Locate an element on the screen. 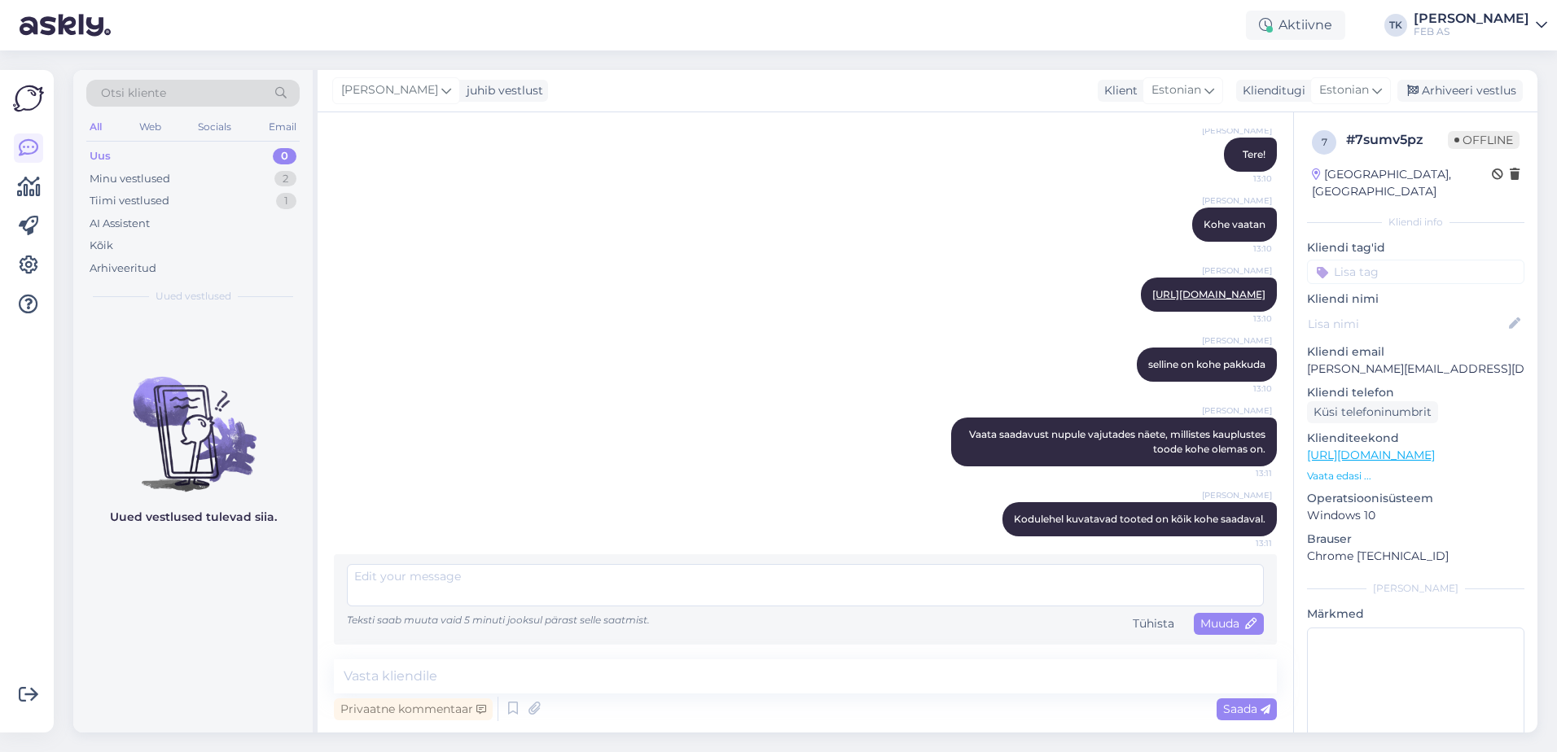 The width and height of the screenshot is (1557, 752). input: Lisa nimi is located at coordinates (1406, 324).